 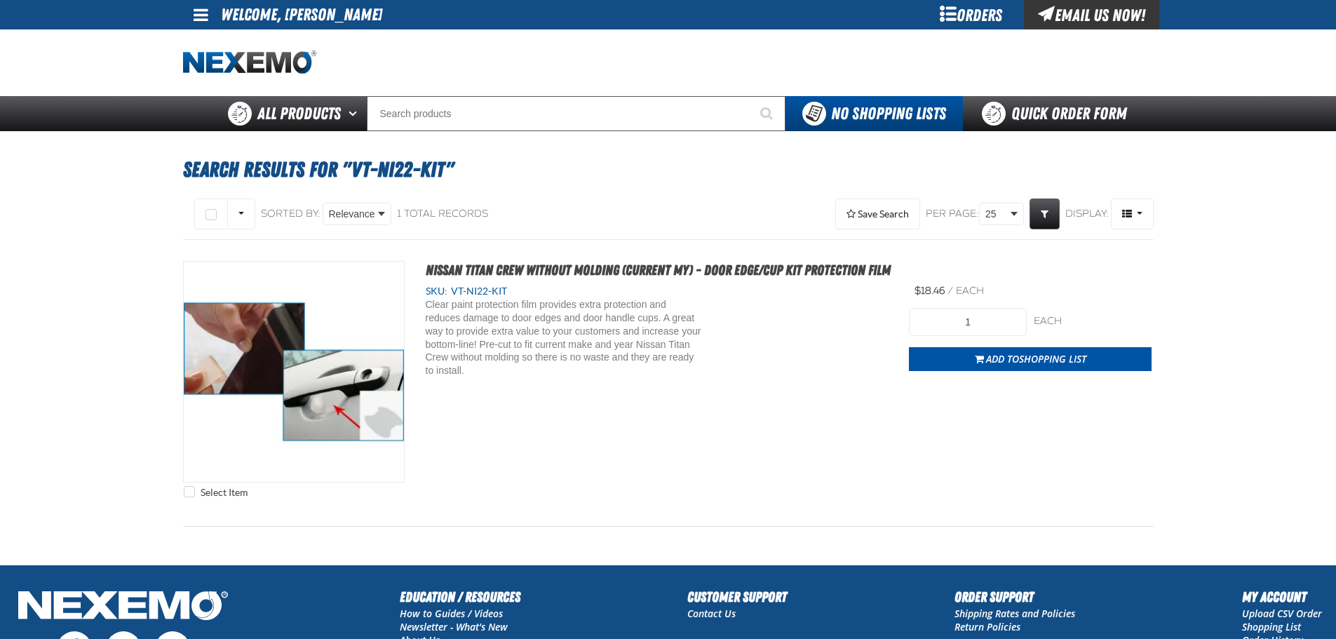 What do you see at coordinates (1092, 321) in the screenshot?
I see `div: each` at bounding box center [1092, 321].